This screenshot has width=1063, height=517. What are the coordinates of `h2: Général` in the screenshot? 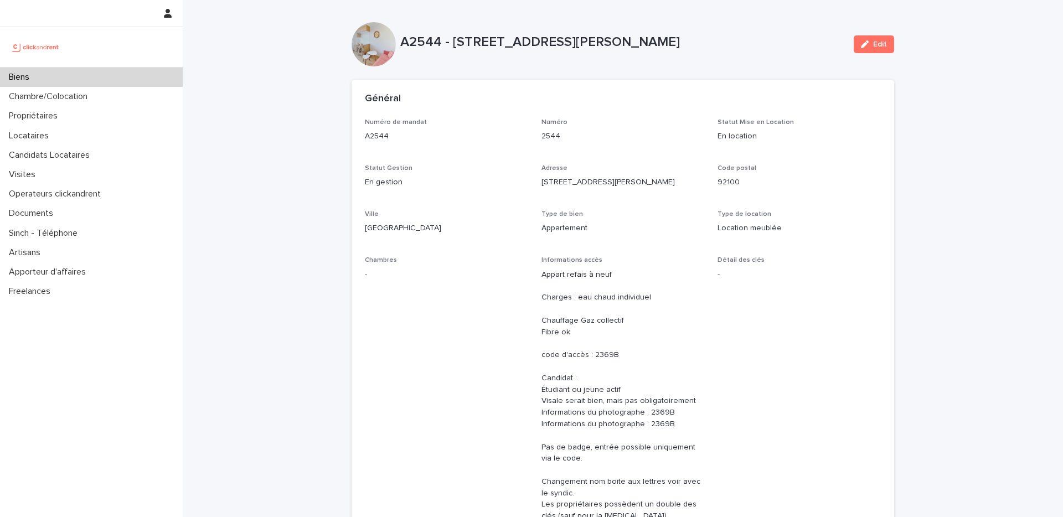 It's located at (383, 99).